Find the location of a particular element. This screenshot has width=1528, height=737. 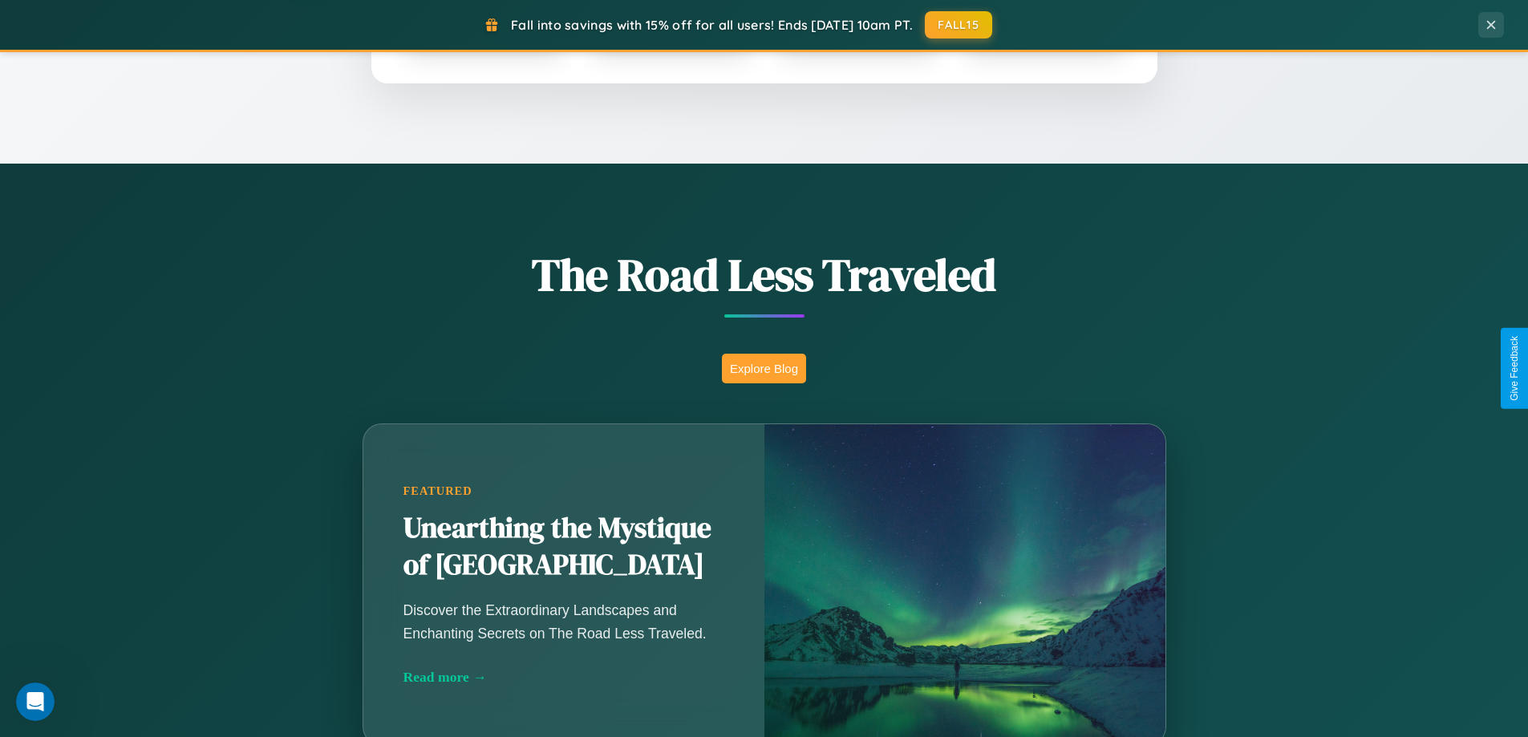

button: Explore Blog is located at coordinates (764, 368).